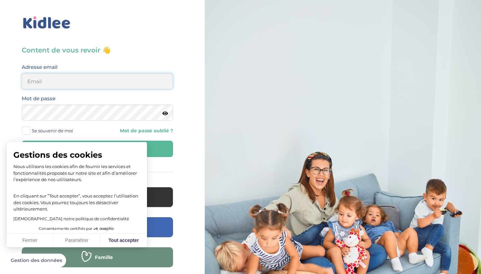  What do you see at coordinates (104, 257) in the screenshot?
I see `span: Famille` at bounding box center [104, 257].